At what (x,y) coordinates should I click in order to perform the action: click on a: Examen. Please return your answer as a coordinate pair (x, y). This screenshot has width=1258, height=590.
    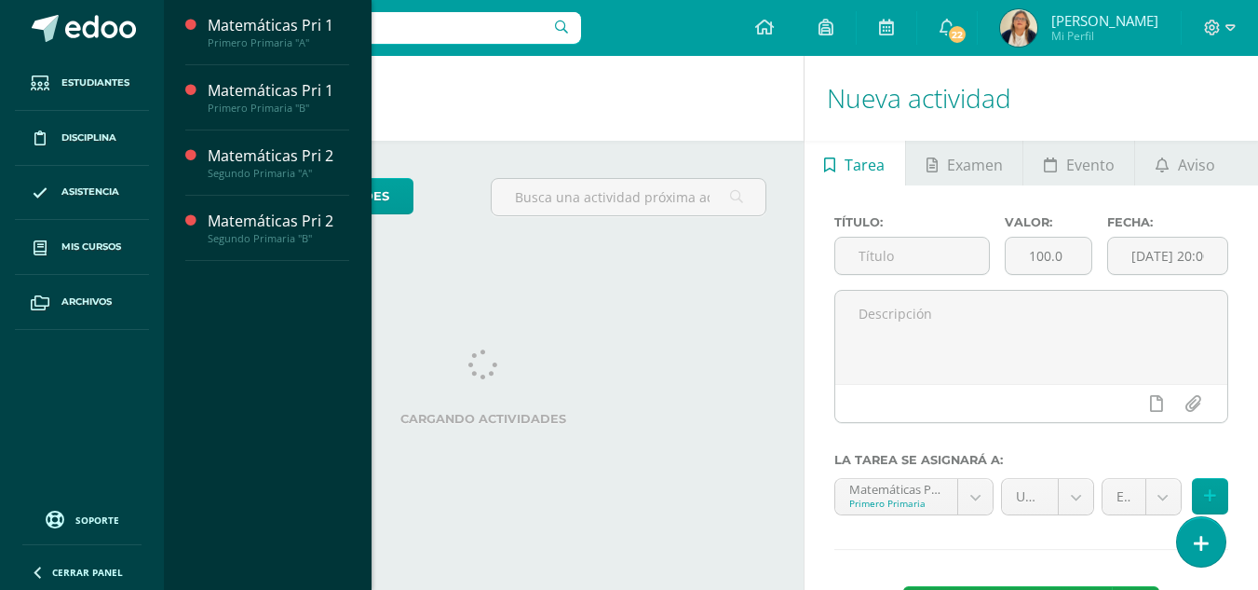
    Looking at the image, I should click on (964, 163).